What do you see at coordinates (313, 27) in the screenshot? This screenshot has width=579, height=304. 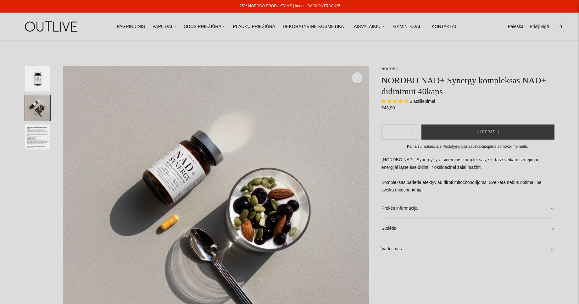 I see `a: DEKORATYVINĖ KOSMETIKA` at bounding box center [313, 27].